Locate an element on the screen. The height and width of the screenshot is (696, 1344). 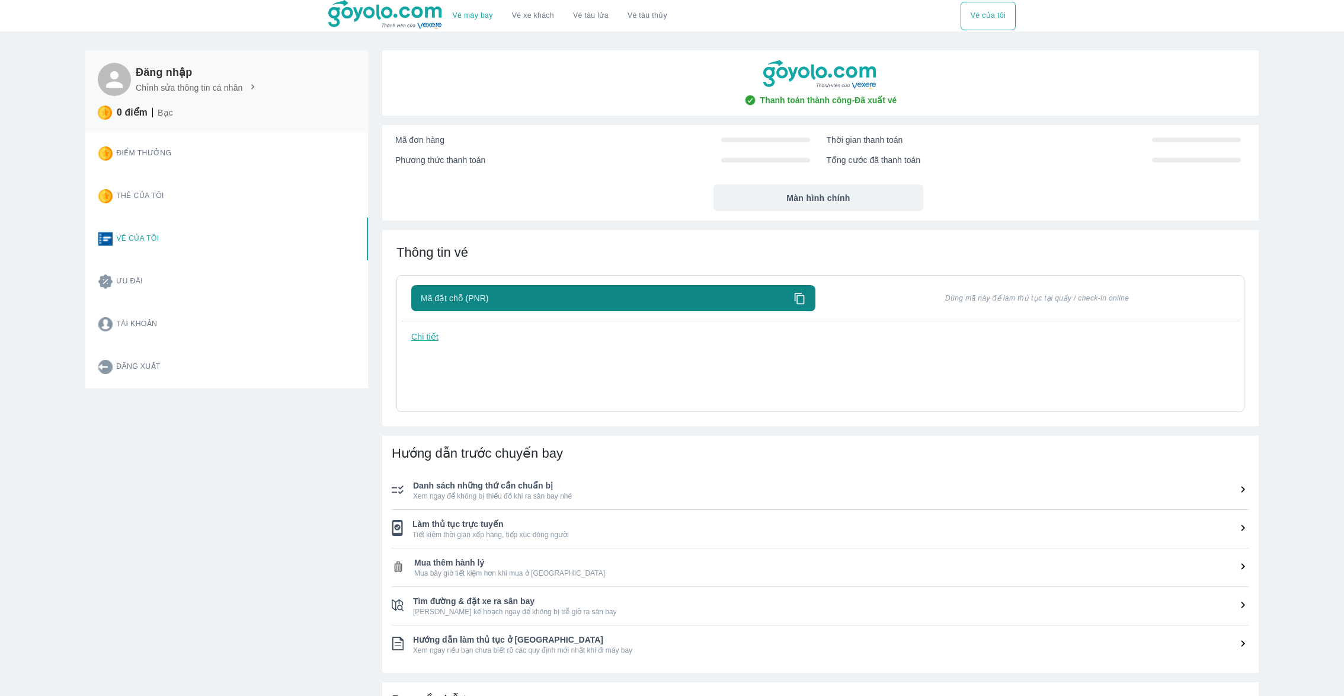
p: Chỉnh sửa thông tin cá nhân is located at coordinates (189, 88).